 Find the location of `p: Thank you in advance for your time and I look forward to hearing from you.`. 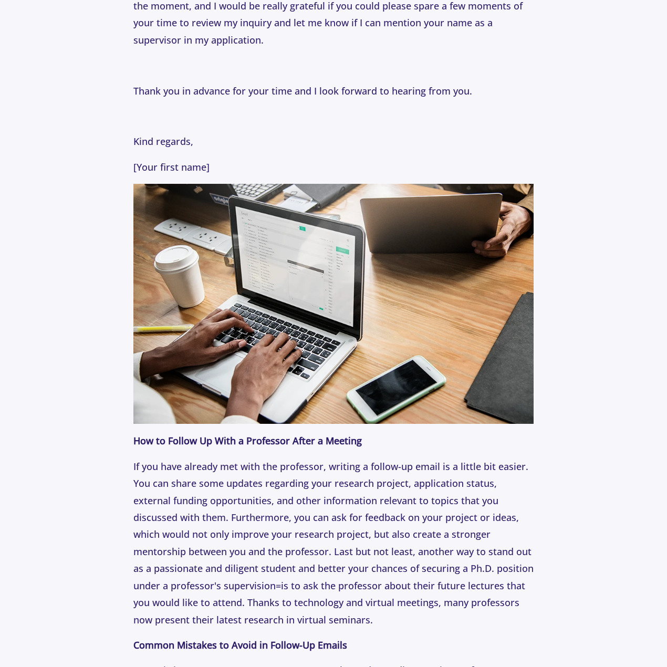

p: Thank you in advance for your time and I look forward to hearing from you. is located at coordinates (334, 91).